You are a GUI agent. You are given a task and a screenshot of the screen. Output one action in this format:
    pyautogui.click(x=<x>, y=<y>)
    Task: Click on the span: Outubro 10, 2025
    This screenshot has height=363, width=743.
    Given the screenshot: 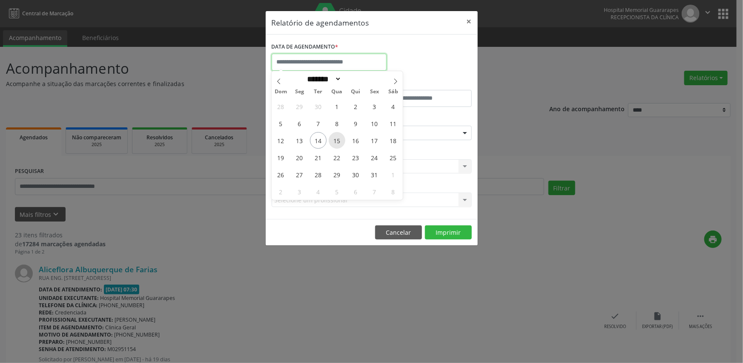 What is the action you would take?
    pyautogui.click(x=374, y=123)
    